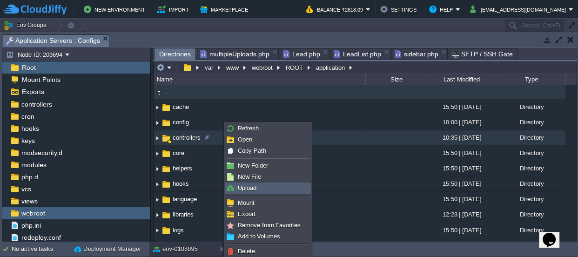 The height and width of the screenshot is (257, 578). I want to click on div: Last Modified, so click(461, 79).